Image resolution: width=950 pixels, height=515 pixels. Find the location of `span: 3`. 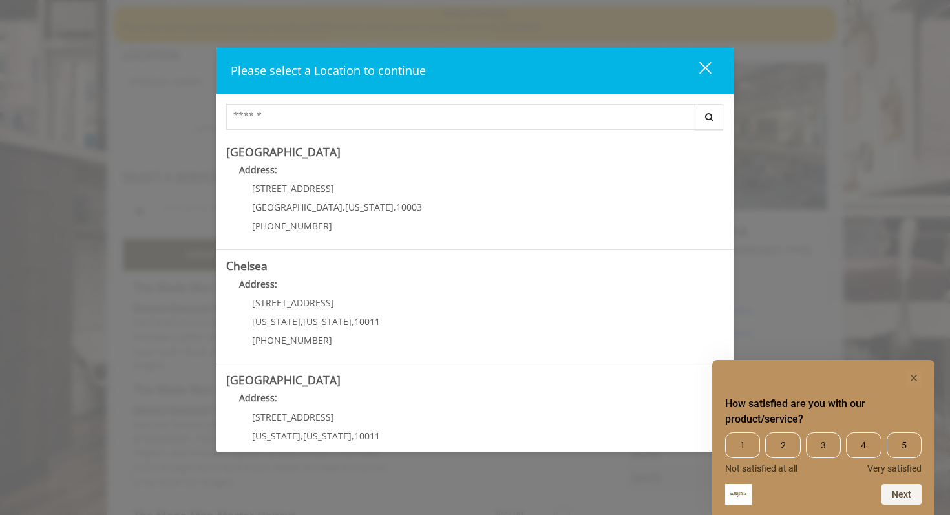

span: 3 is located at coordinates (823, 445).